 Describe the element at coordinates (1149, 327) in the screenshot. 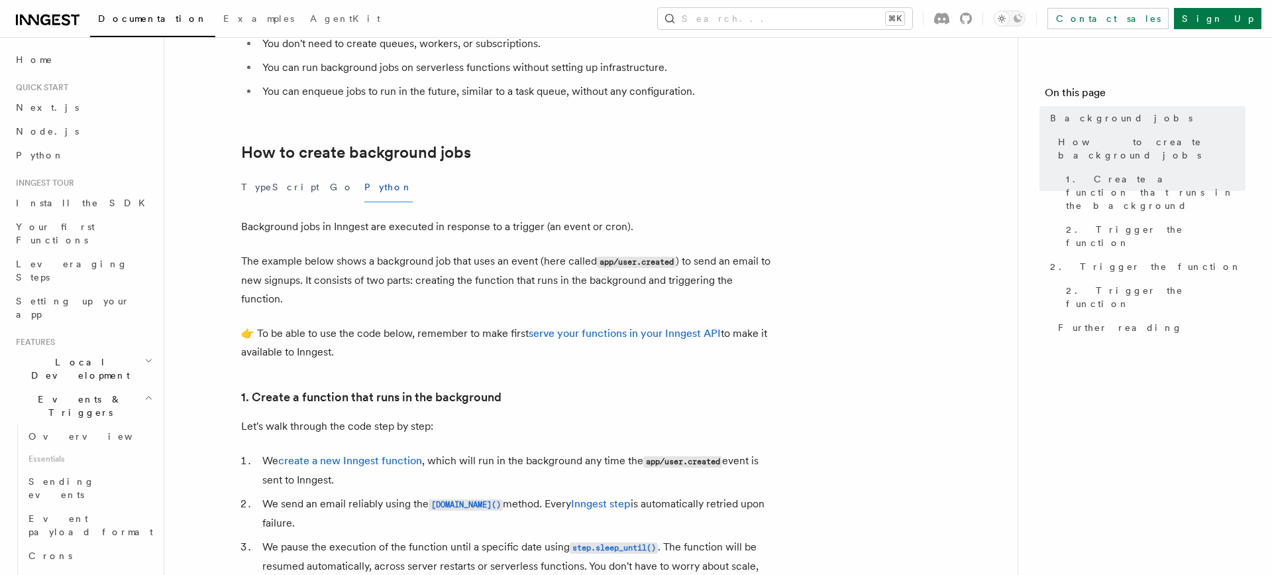

I see `a: Further reading` at that location.